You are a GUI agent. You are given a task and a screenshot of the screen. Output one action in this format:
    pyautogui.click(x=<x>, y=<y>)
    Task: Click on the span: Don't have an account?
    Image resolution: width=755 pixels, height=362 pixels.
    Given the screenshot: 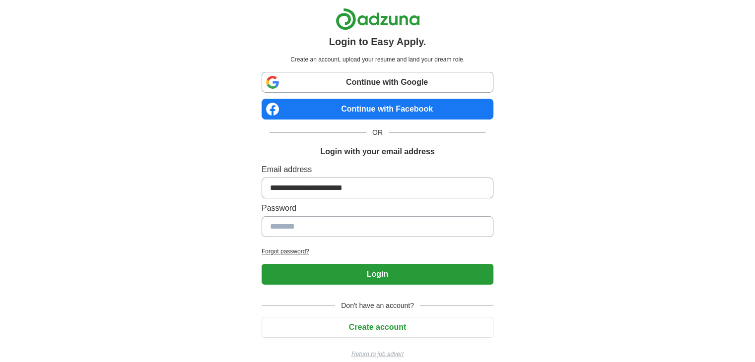 What is the action you would take?
    pyautogui.click(x=377, y=306)
    